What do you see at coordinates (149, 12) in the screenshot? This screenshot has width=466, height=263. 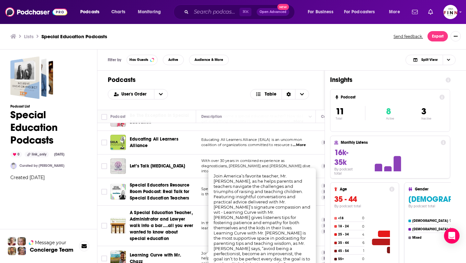 I see `span: Monitoring` at bounding box center [149, 12].